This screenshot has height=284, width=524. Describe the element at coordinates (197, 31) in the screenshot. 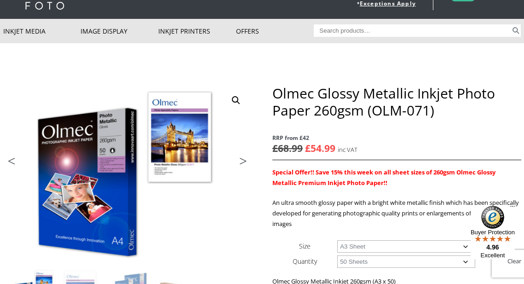

I see `a: Inkjet Printers` at that location.